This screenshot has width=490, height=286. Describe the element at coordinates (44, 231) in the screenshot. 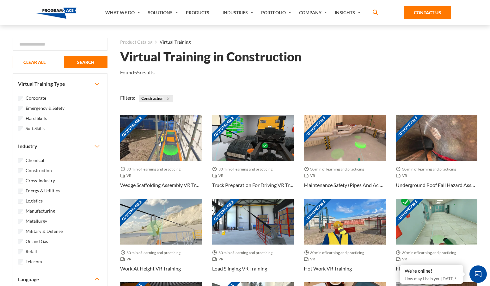

I see `label: Military & Defense` at that location.